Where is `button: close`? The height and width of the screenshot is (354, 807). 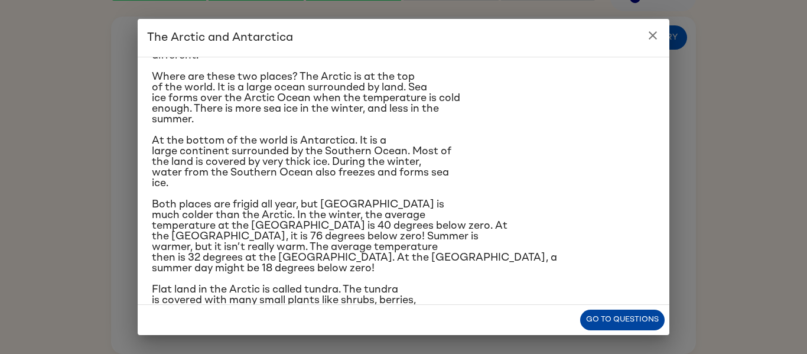
button: close is located at coordinates (653, 35).